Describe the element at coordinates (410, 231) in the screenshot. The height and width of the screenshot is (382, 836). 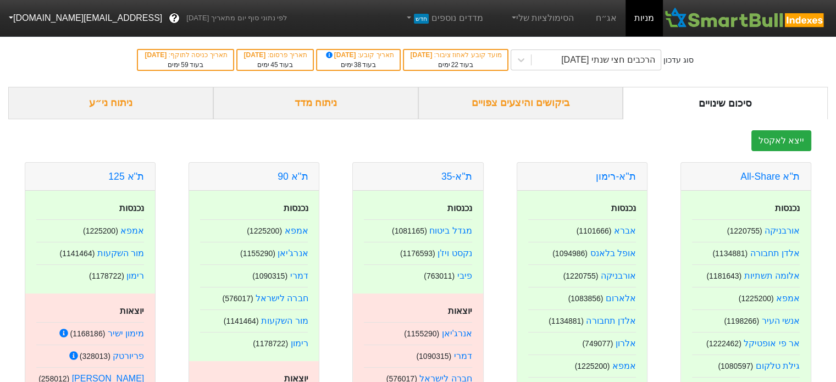
I see `small: ( 1081165 )` at that location.